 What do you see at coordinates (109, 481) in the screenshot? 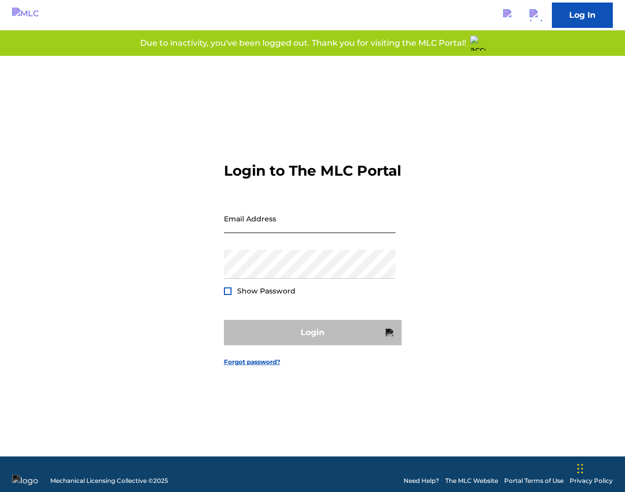
I see `span: Mechanical Licensing Collective © 2025` at bounding box center [109, 481].